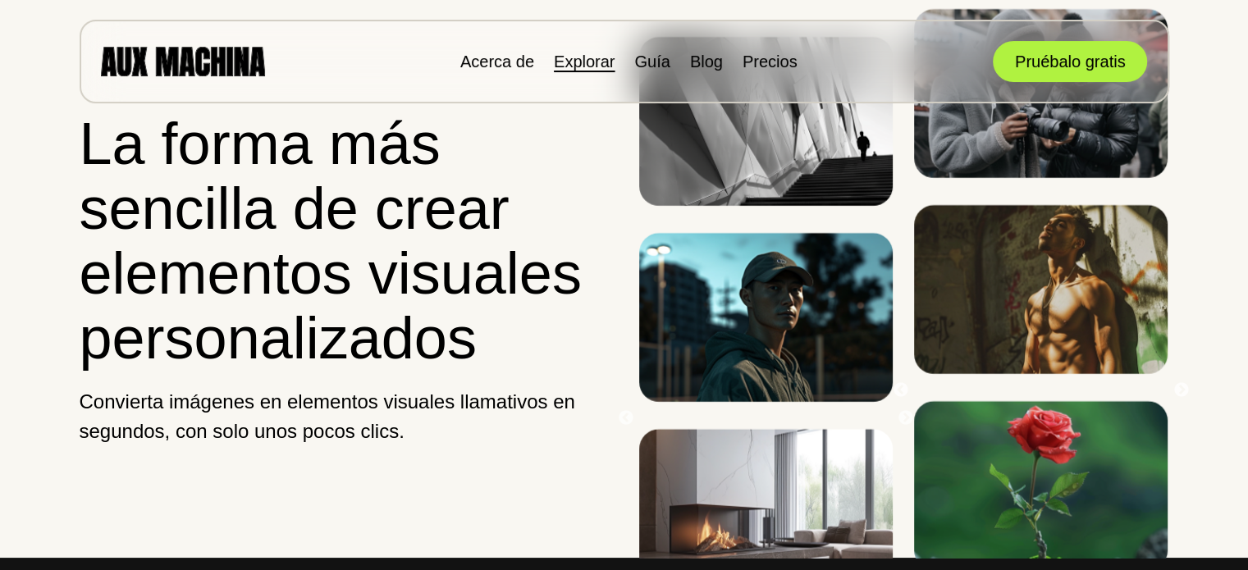 This screenshot has height=570, width=1248. I want to click on font: La forma más sencilla de crear elementos visuales personalizados, so click(331, 241).